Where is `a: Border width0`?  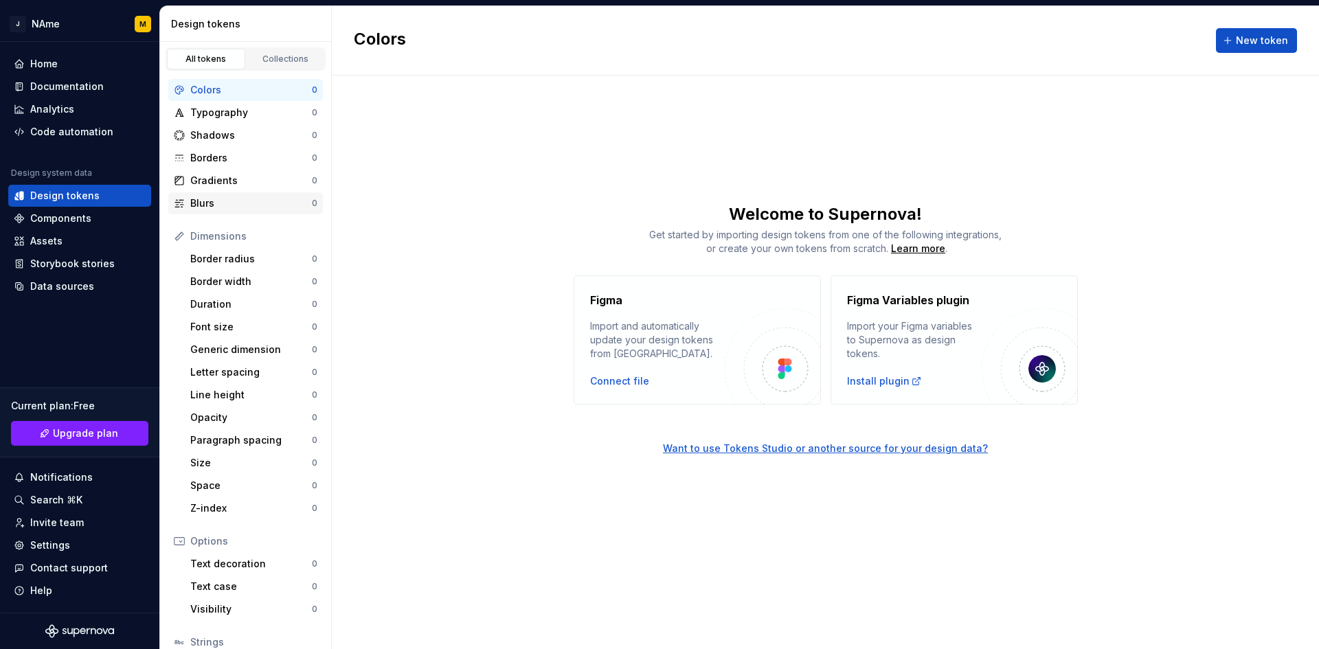 a: Border width0 is located at coordinates (254, 282).